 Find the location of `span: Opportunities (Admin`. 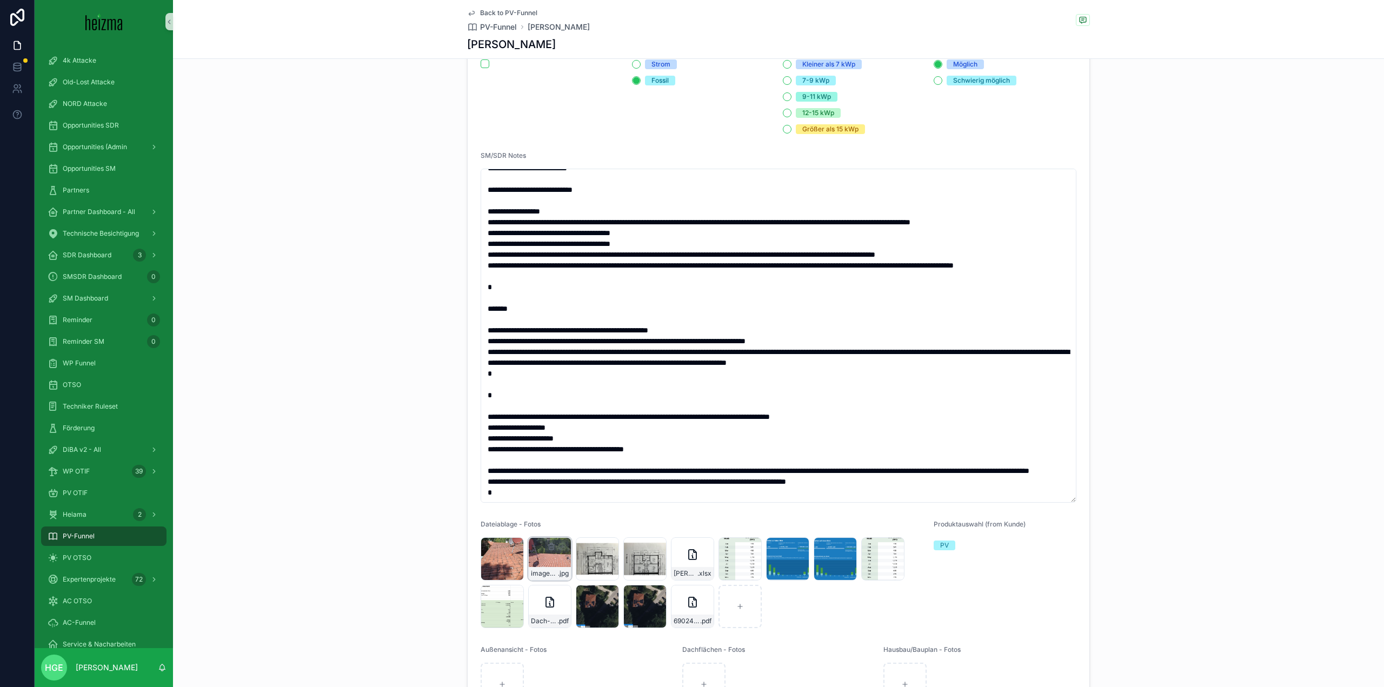

span: Opportunities (Admin is located at coordinates (95, 147).